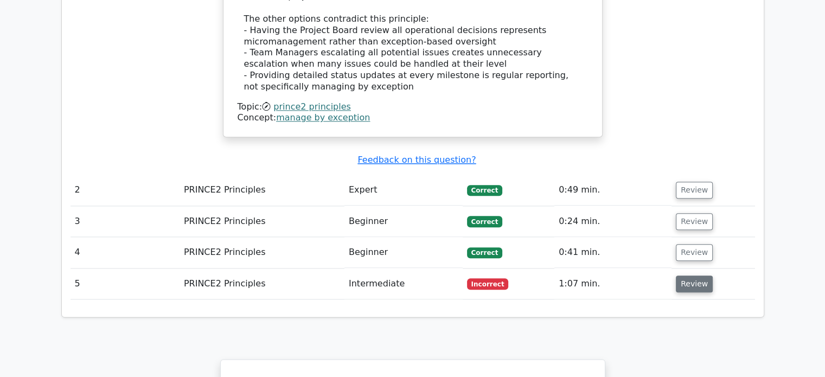  I want to click on div: v 4.0.25, so click(42, 22).